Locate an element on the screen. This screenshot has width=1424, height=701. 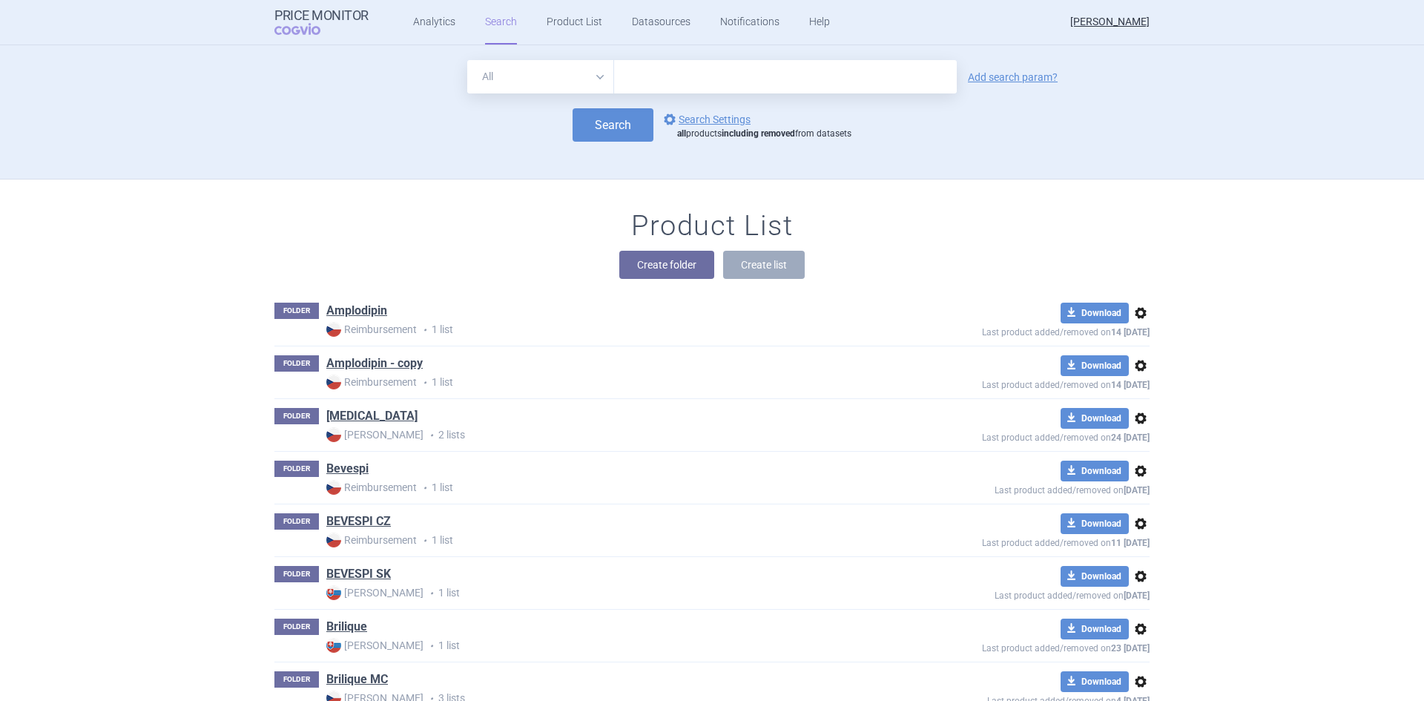
a: Add search param? is located at coordinates (1013, 77).